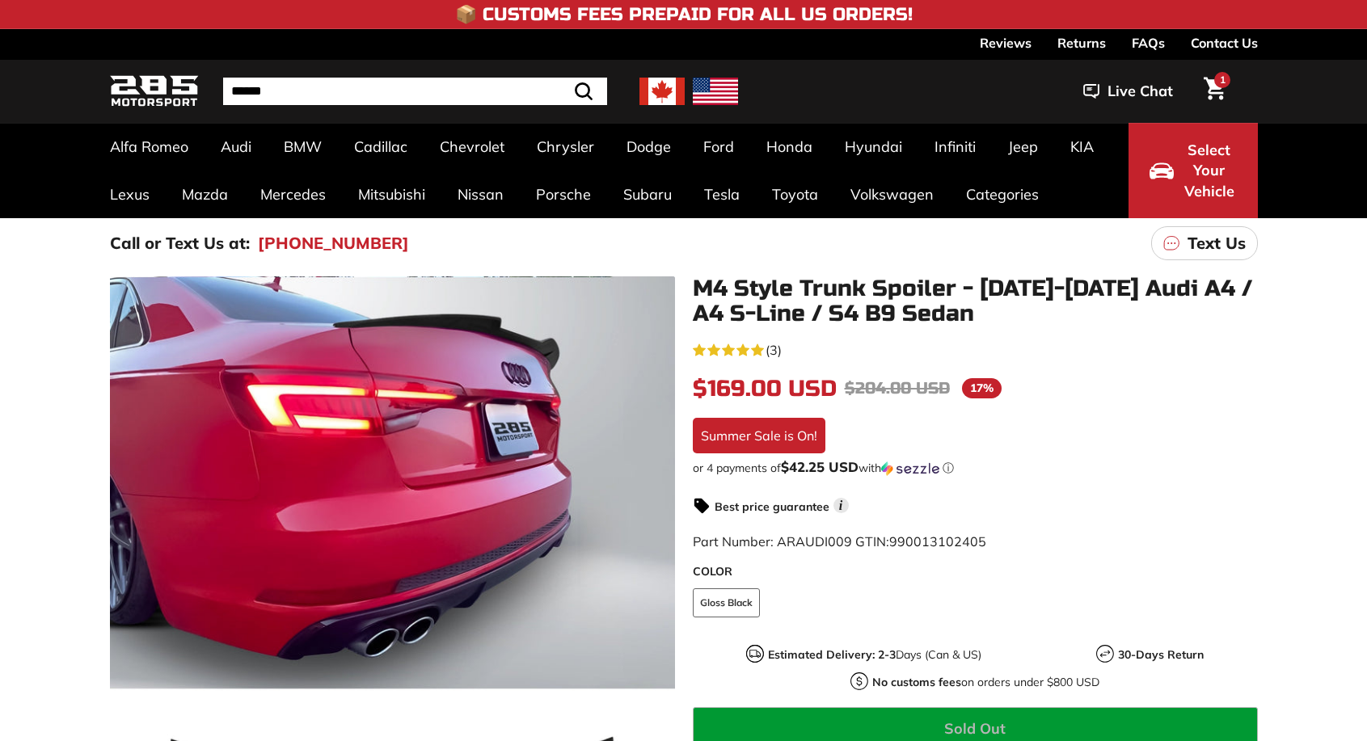 The image size is (1367, 741). What do you see at coordinates (472, 146) in the screenshot?
I see `a: Chevrolet` at bounding box center [472, 146].